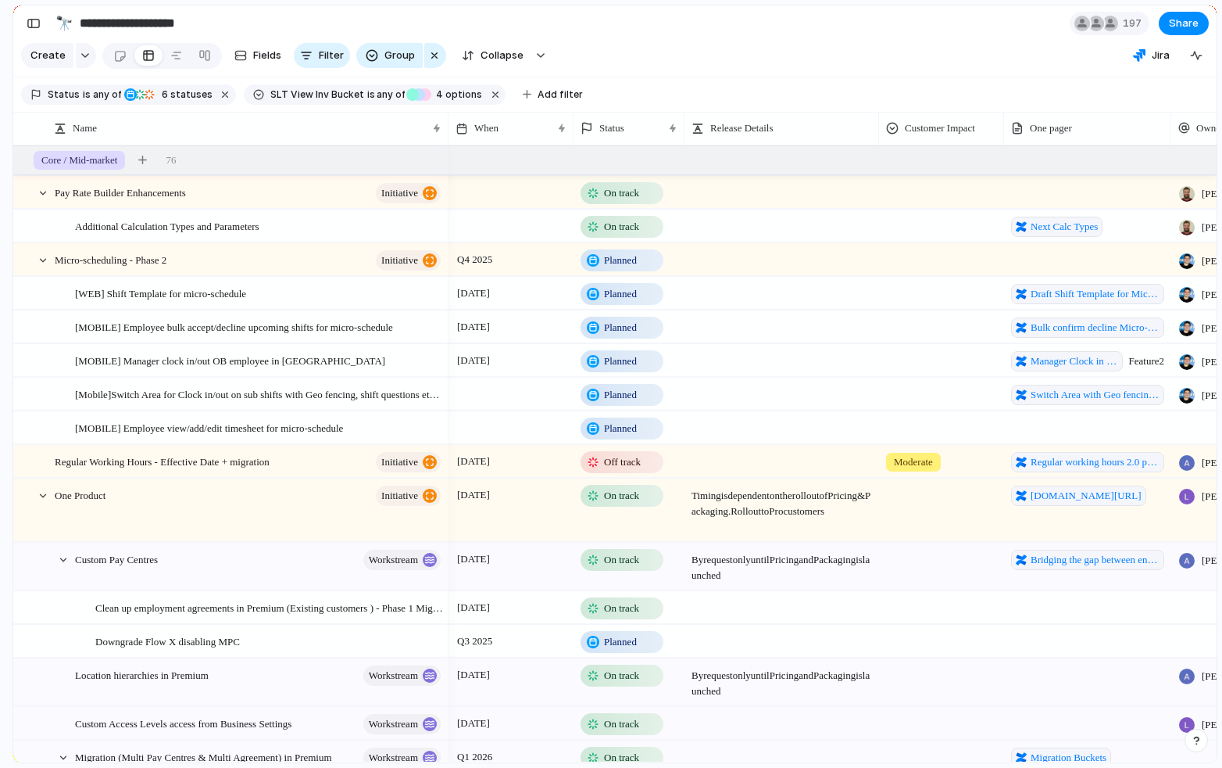 The image size is (1222, 768). I want to click on span: Additional Calculation Types and Parameters, so click(167, 225).